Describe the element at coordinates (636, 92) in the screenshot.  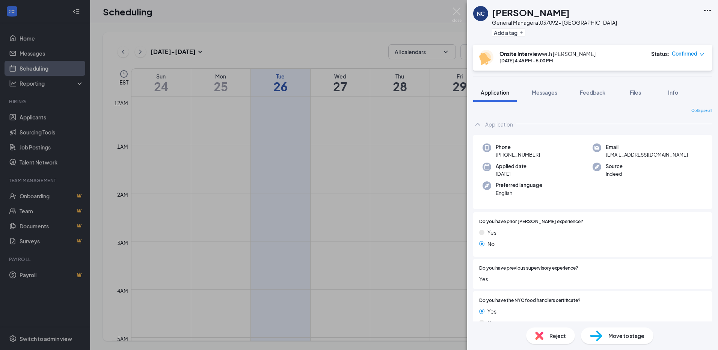
I see `span: Files` at that location.